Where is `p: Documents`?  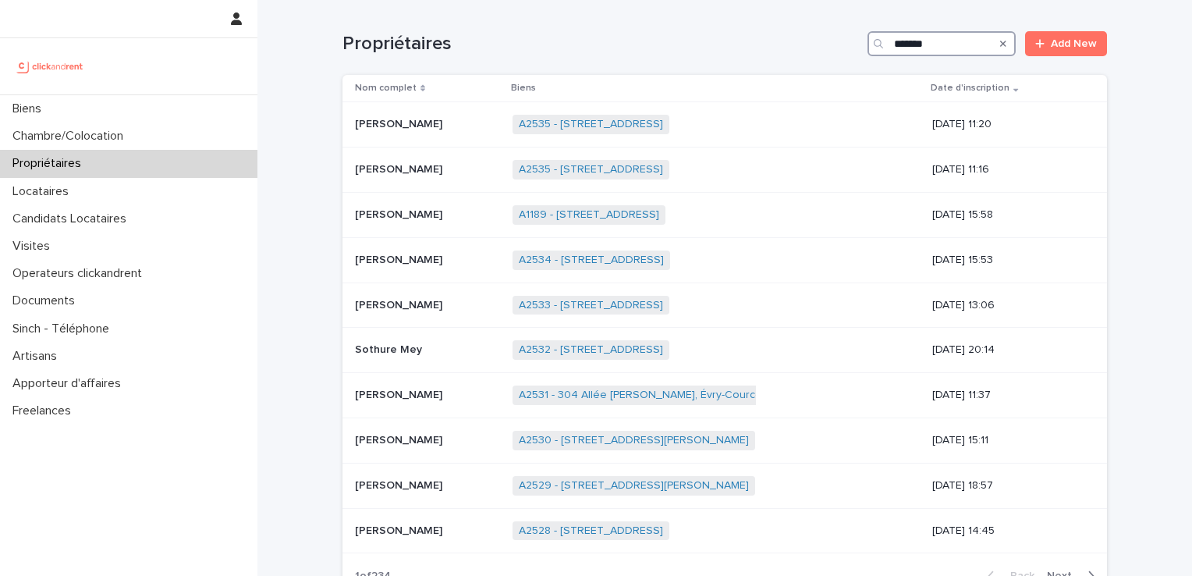
p: Documents is located at coordinates (47, 300).